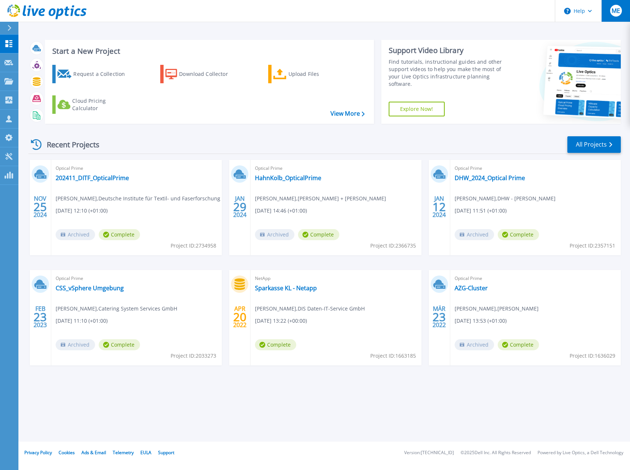  Describe the element at coordinates (209, 74) in the screenshot. I see `div: Download Collector` at that location.